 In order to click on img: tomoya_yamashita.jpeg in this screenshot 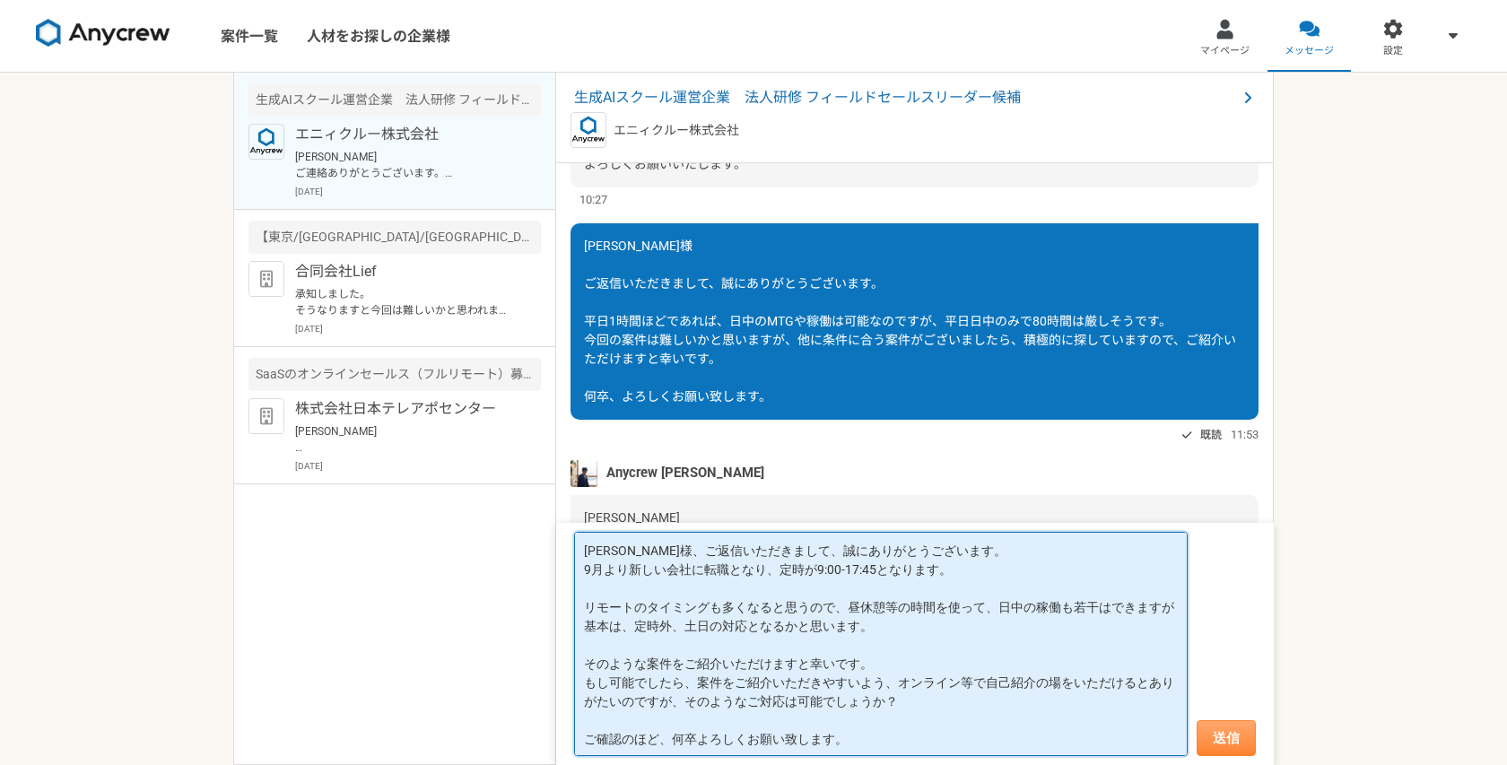, I will do `click(584, 474)`.